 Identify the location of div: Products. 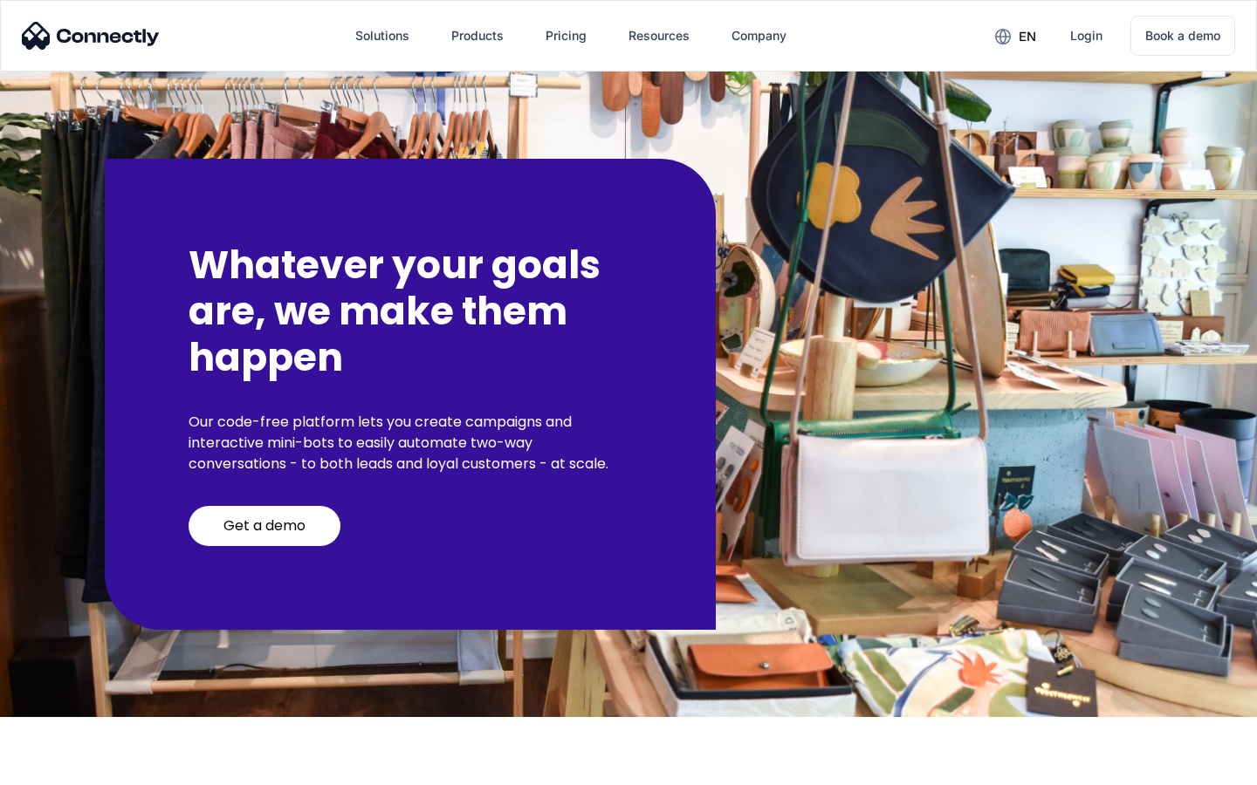
(477, 36).